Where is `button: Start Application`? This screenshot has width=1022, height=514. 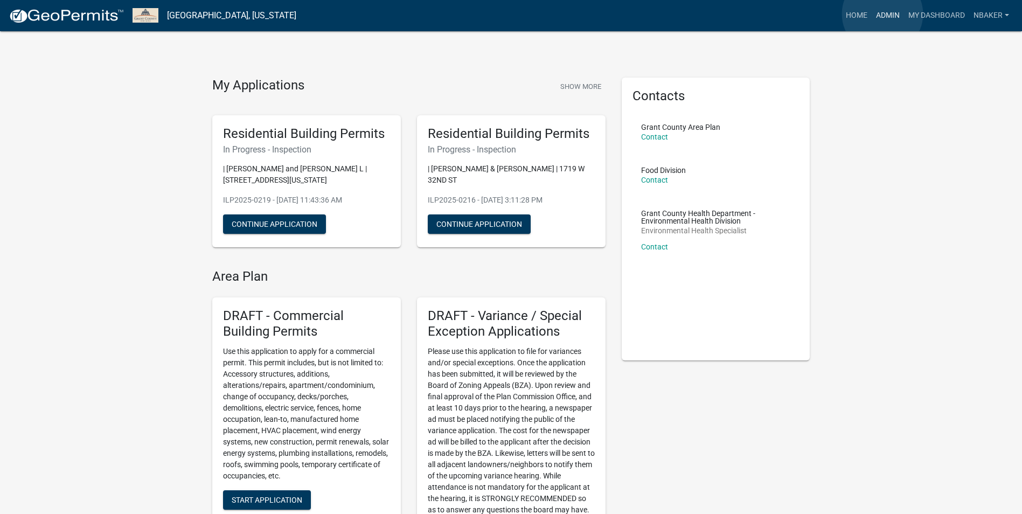 button: Start Application is located at coordinates (267, 500).